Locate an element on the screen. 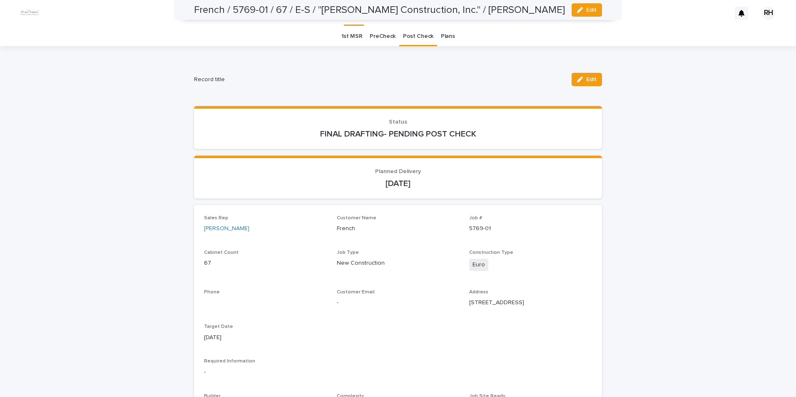  span: Target Date is located at coordinates (219, 327).